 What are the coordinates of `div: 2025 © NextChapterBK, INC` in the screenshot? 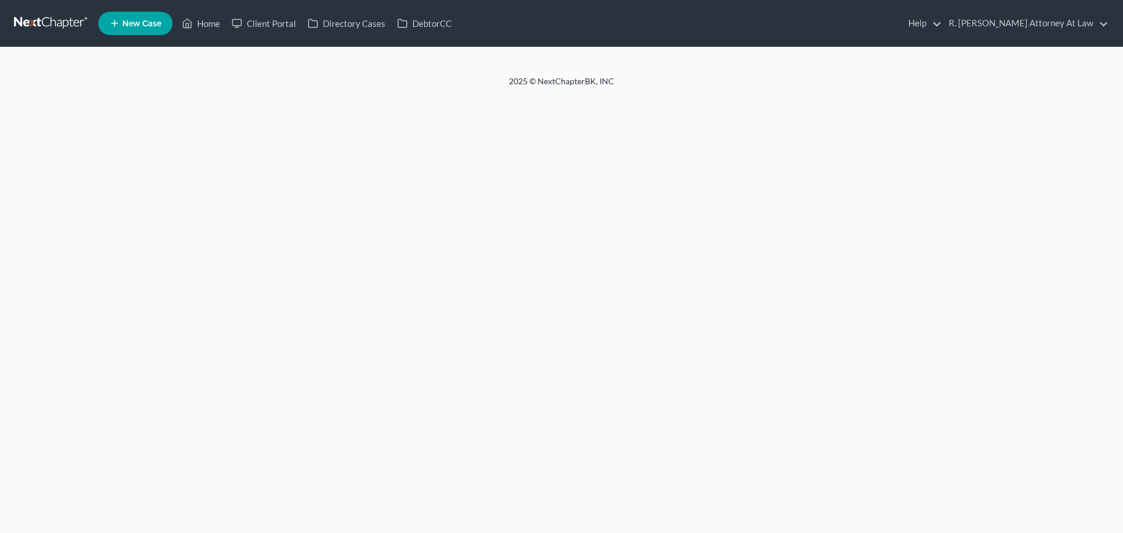 It's located at (562, 86).